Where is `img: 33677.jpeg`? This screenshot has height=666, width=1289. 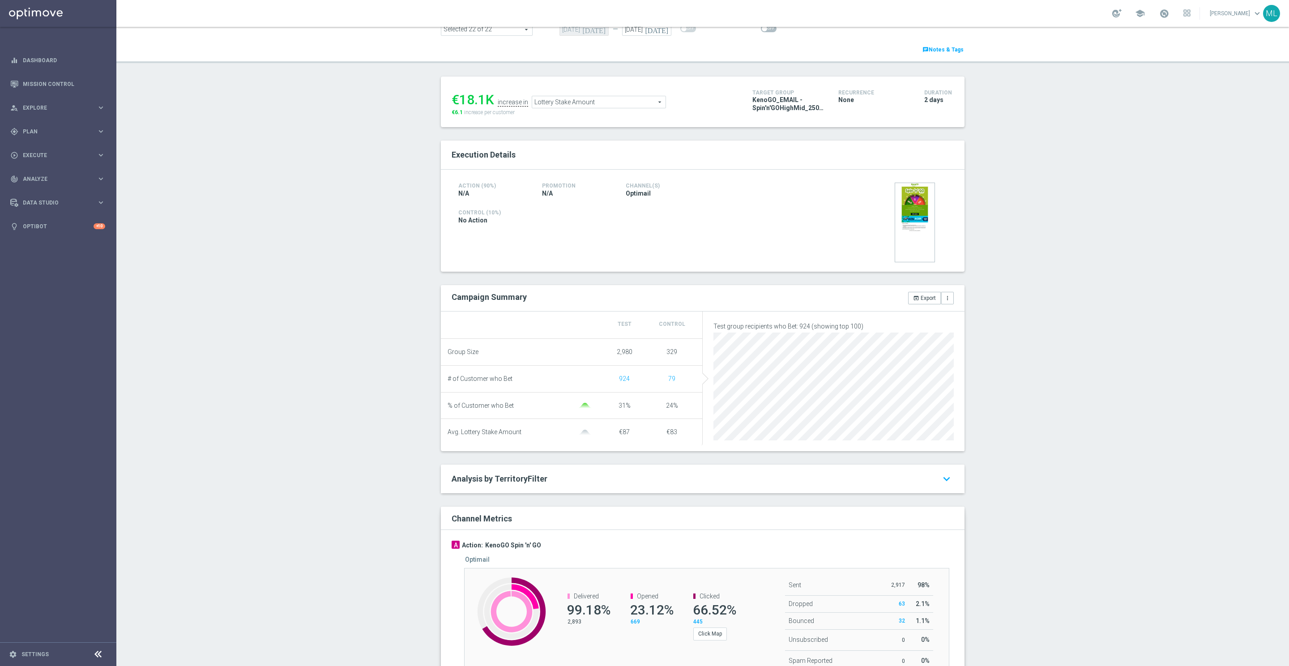
img: 33677.jpeg is located at coordinates (915, 222).